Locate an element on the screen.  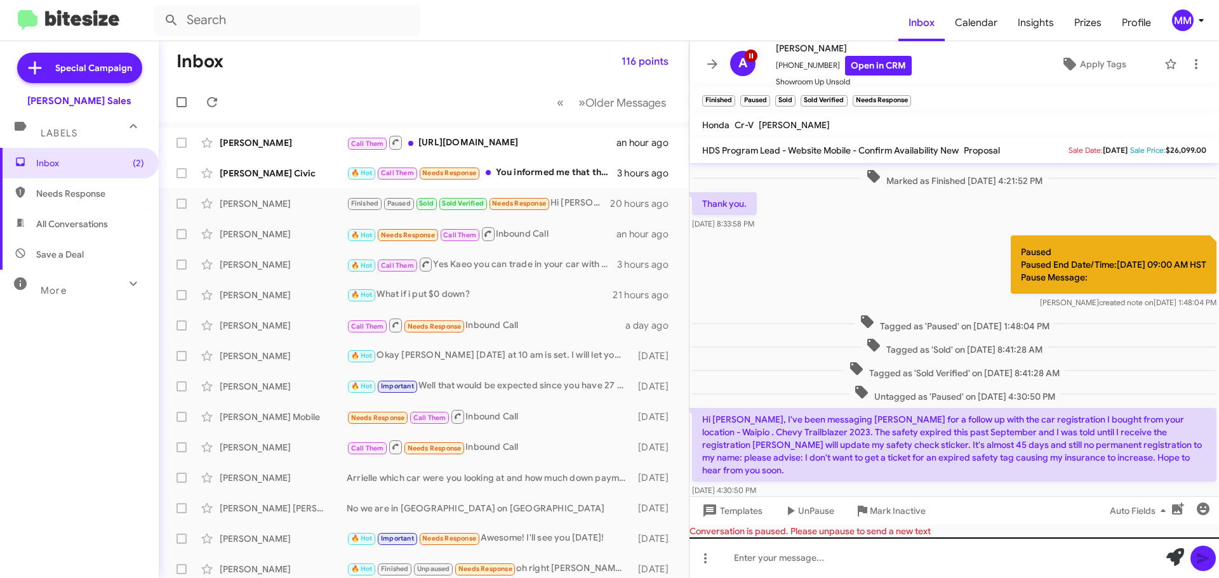
div: MM is located at coordinates (1183, 20).